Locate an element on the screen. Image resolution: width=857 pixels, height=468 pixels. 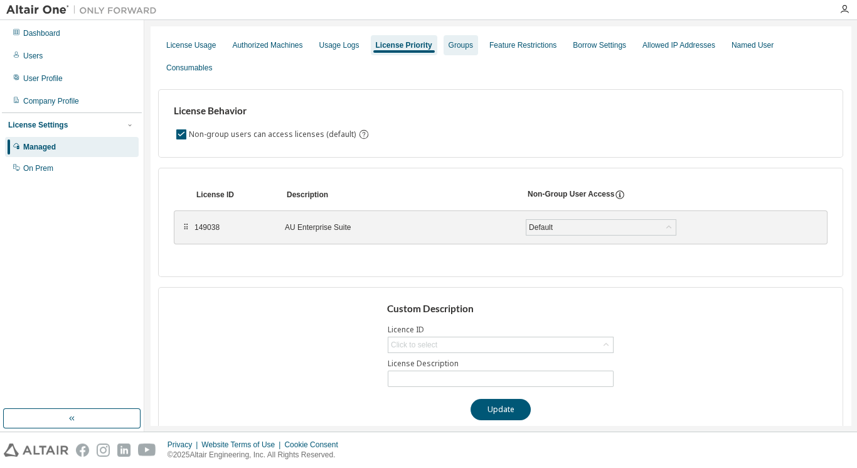
div: AU Enterprise Suite is located at coordinates (398, 227).